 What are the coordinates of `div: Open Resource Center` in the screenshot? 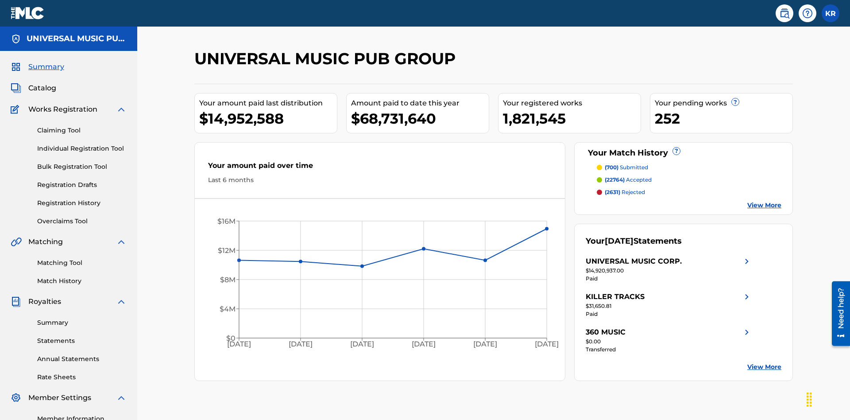 It's located at (15, 36).